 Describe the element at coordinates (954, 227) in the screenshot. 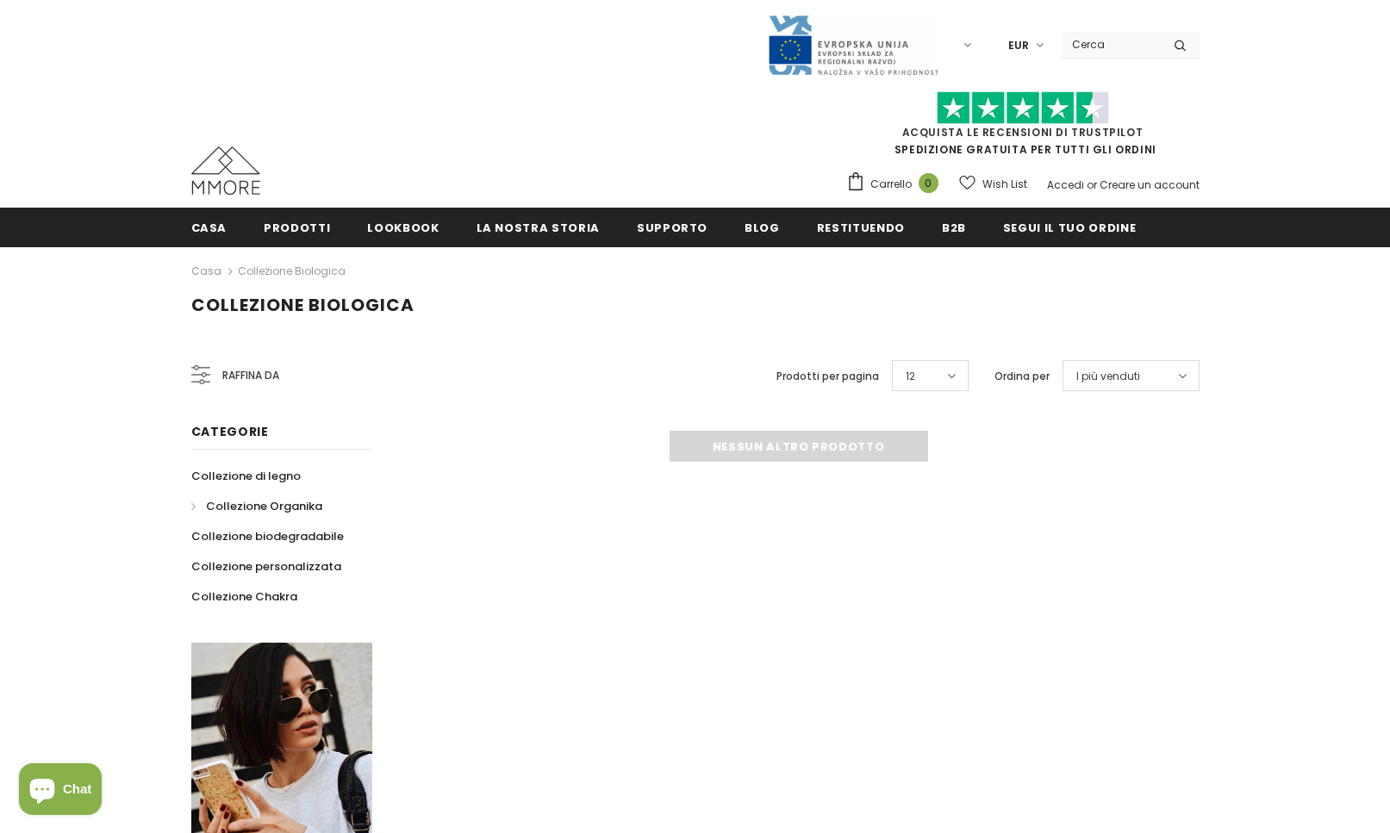

I see `a: B2B` at that location.